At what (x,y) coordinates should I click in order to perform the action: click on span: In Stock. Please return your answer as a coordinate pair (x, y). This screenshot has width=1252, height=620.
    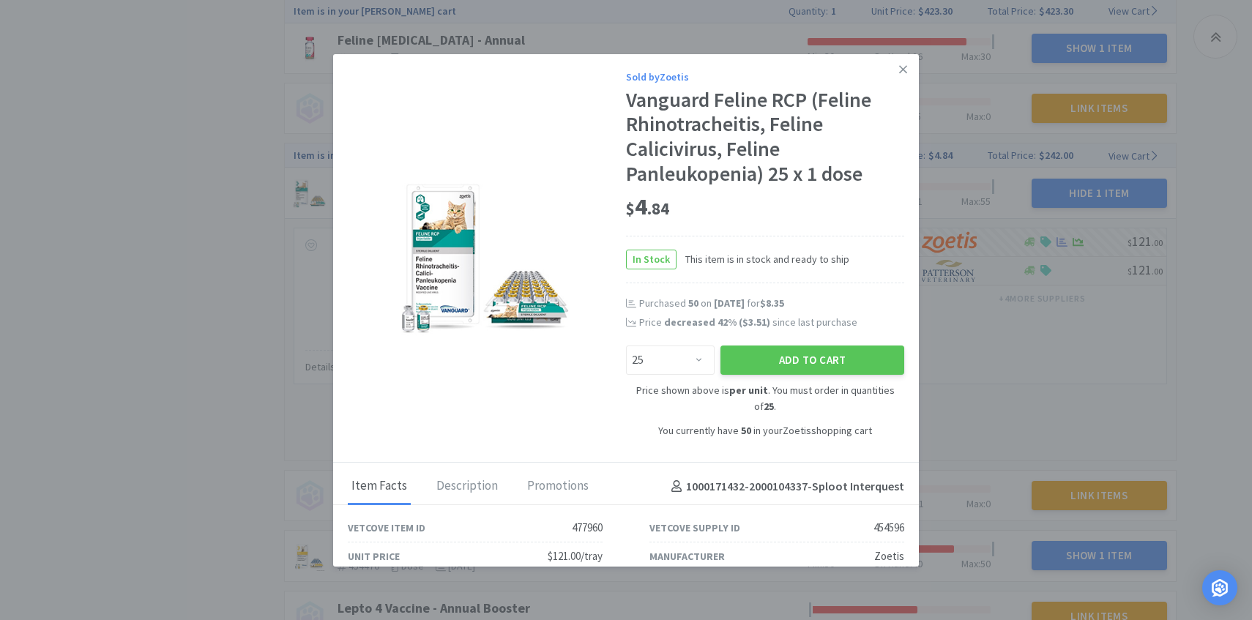
    Looking at the image, I should click on (651, 259).